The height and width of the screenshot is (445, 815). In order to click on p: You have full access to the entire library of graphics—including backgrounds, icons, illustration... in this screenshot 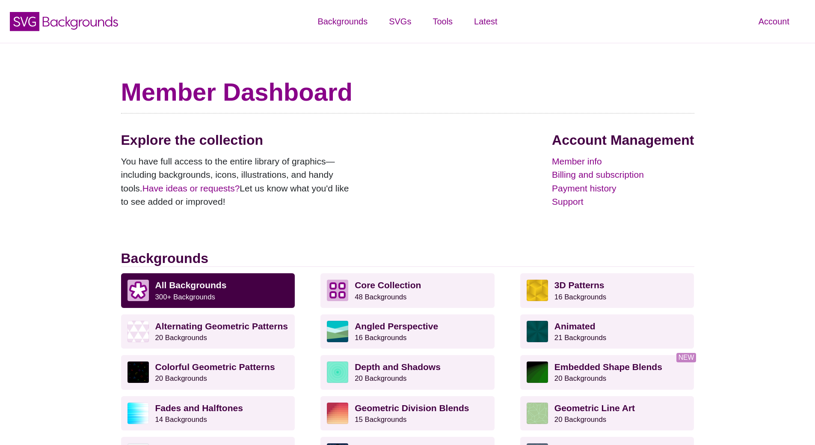, I will do `click(239, 181)`.